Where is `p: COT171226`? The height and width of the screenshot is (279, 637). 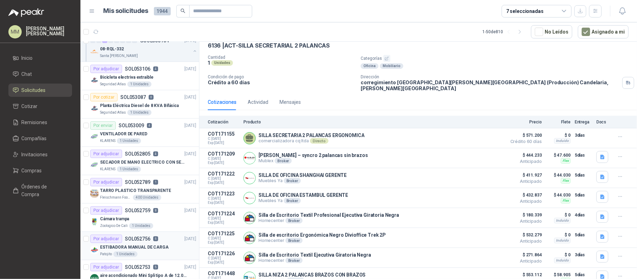
p: COT171226 is located at coordinates (224, 254).